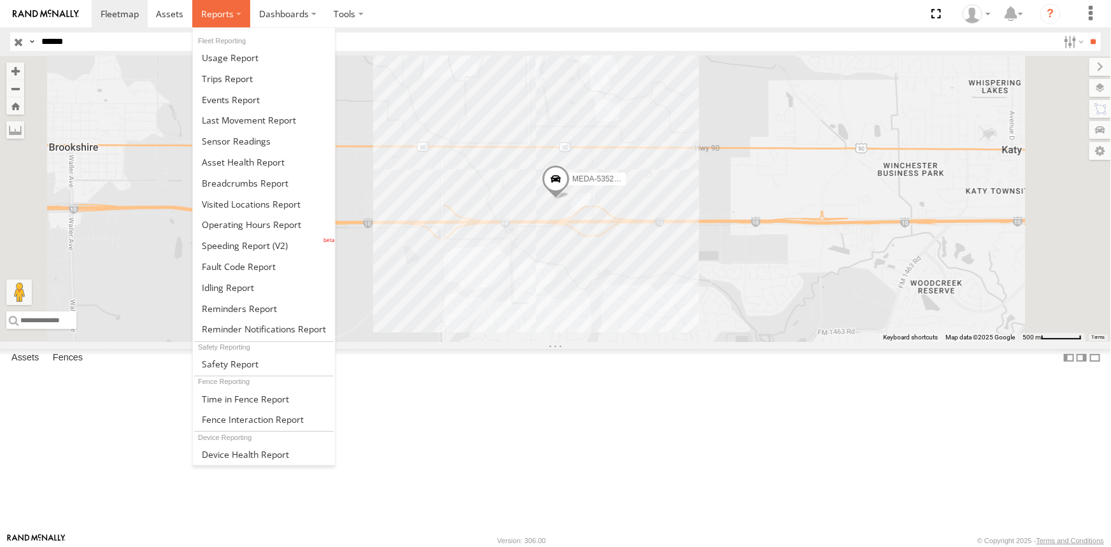 The image size is (1111, 547). What do you see at coordinates (264, 99) in the screenshot?
I see `a: Full Events Report` at bounding box center [264, 99].